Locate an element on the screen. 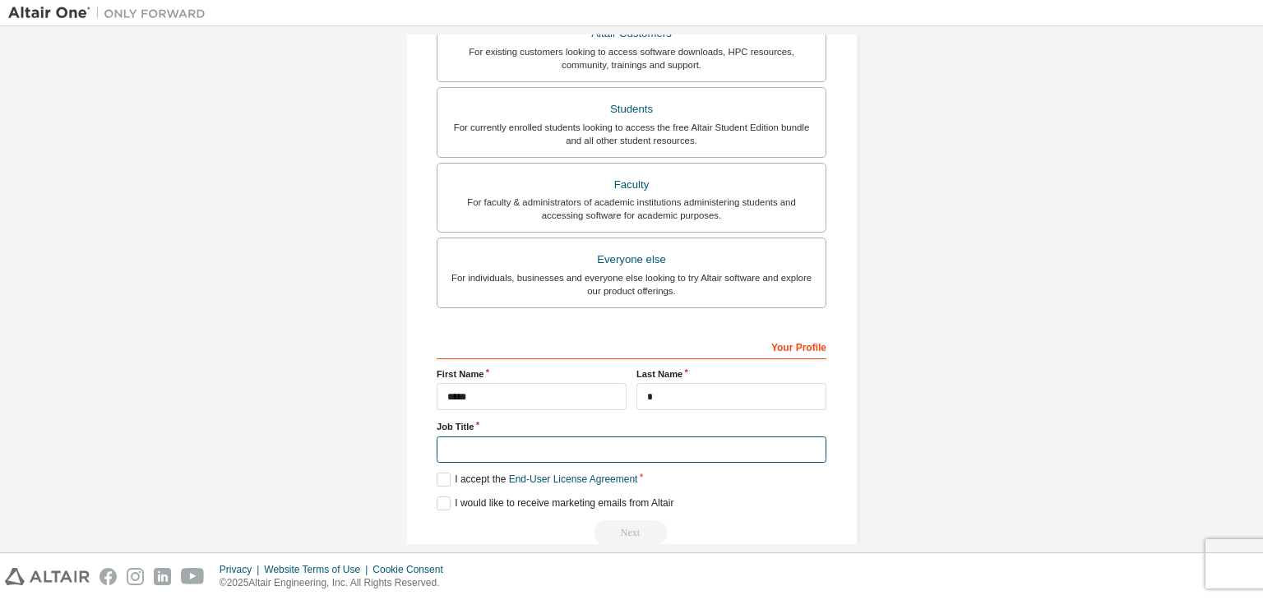  a: End-User License Agreement is located at coordinates (573, 479).